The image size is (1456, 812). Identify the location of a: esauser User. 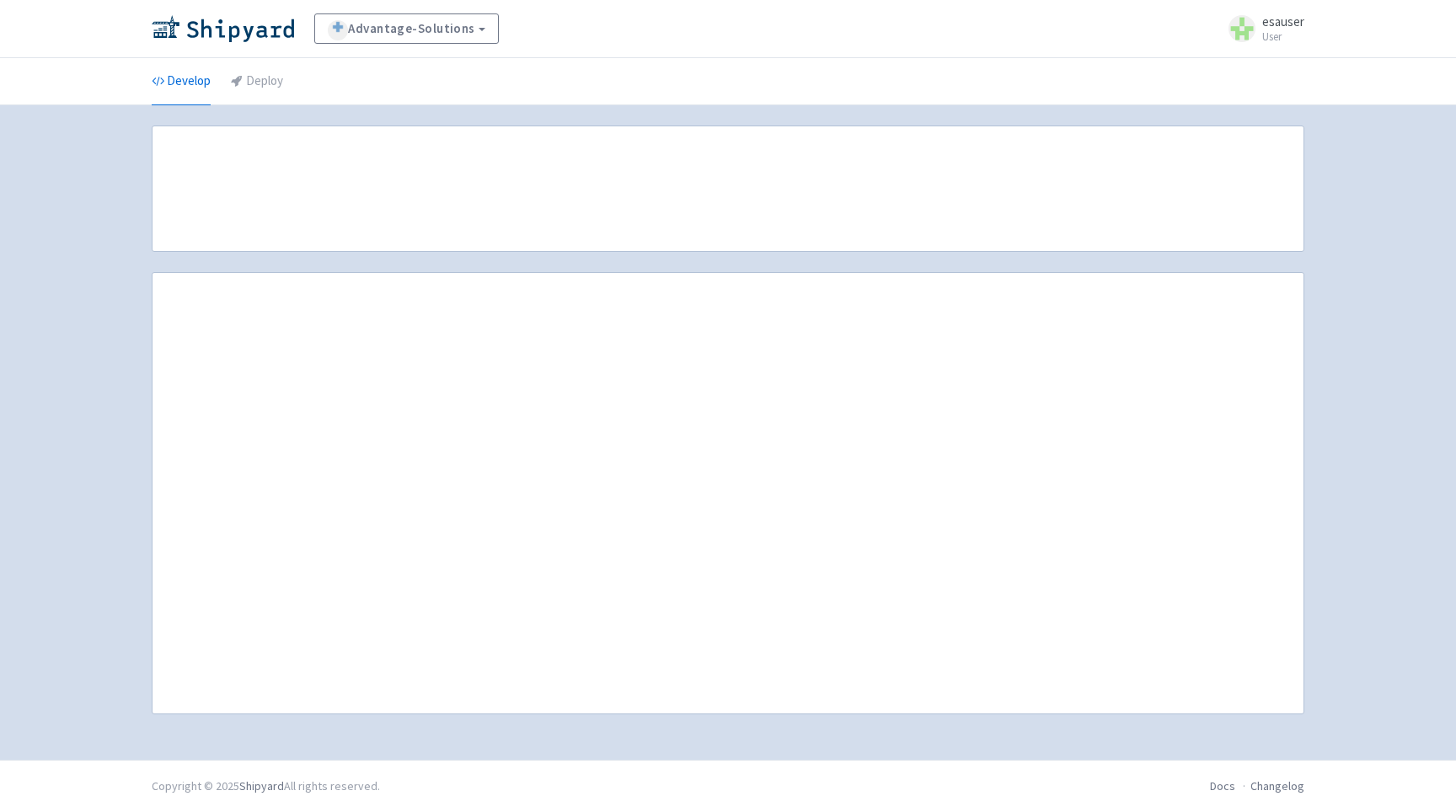
(1262, 28).